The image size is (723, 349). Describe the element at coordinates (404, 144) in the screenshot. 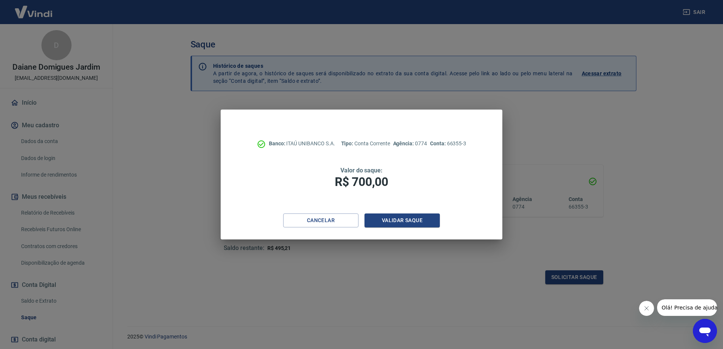

I see `span: Agência:` at that location.